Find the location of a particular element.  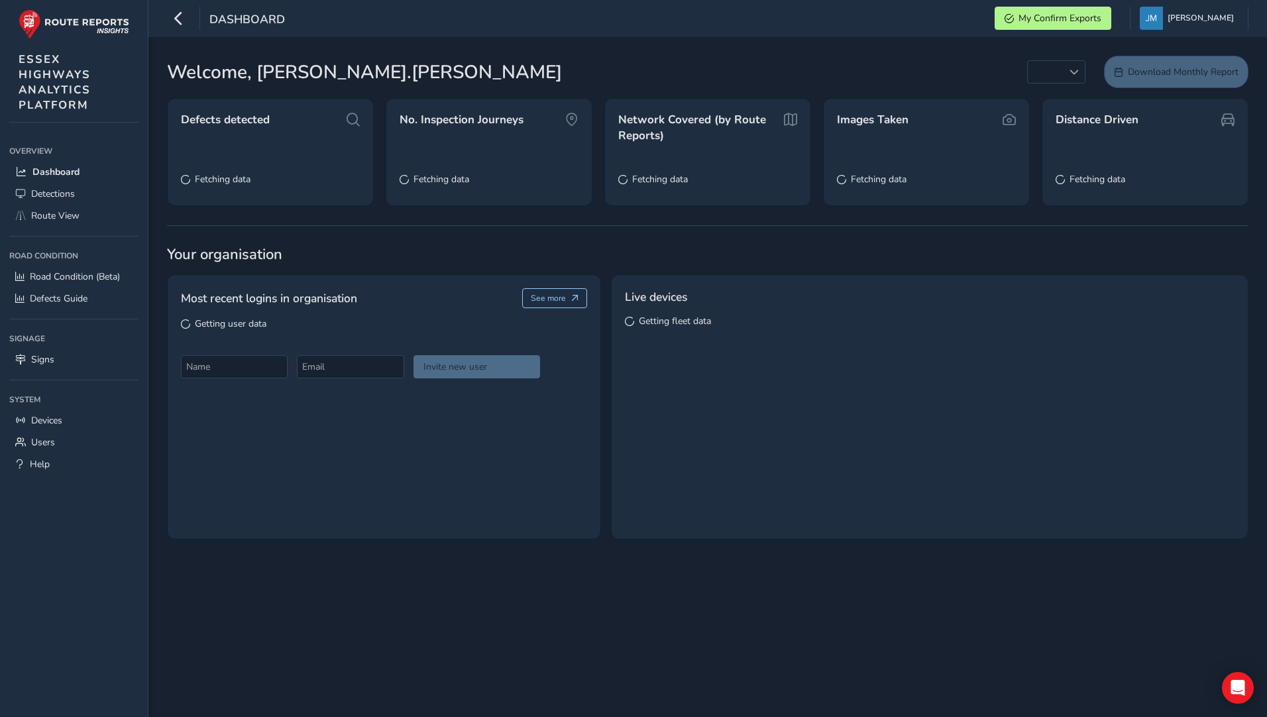

span: Users is located at coordinates (43, 442).